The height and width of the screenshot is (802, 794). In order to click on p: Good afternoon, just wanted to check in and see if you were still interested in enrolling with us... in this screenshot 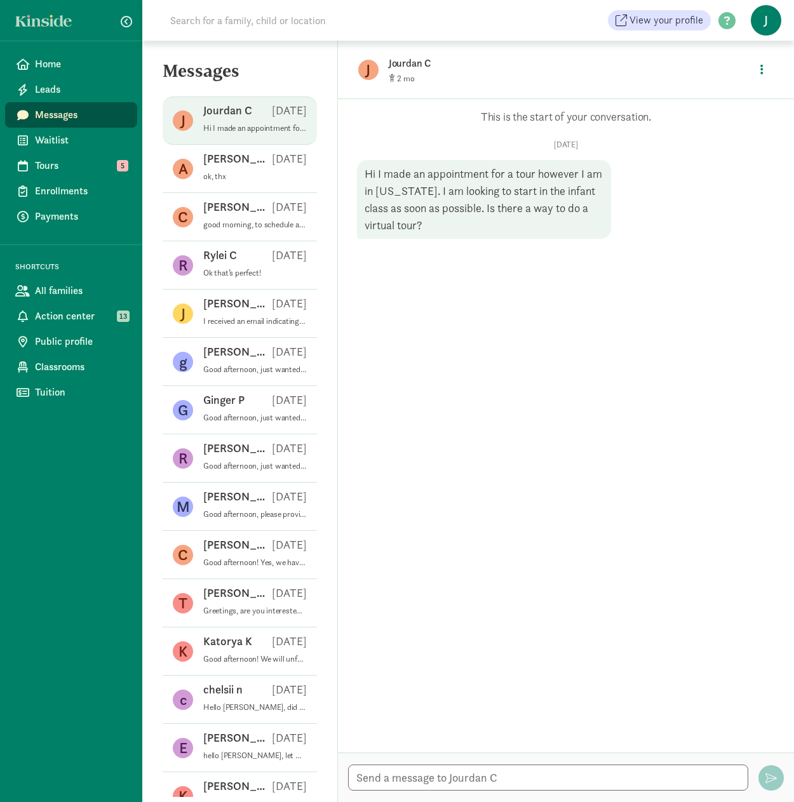, I will do `click(255, 418)`.